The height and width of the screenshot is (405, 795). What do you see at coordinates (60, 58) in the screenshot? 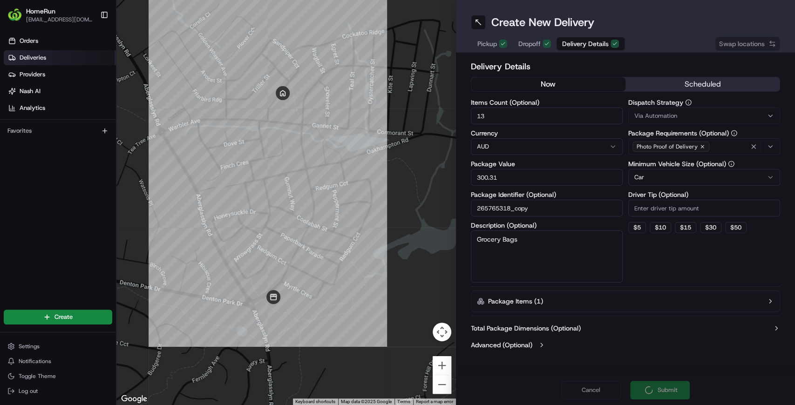
I see `a: Deliveries` at bounding box center [60, 58].